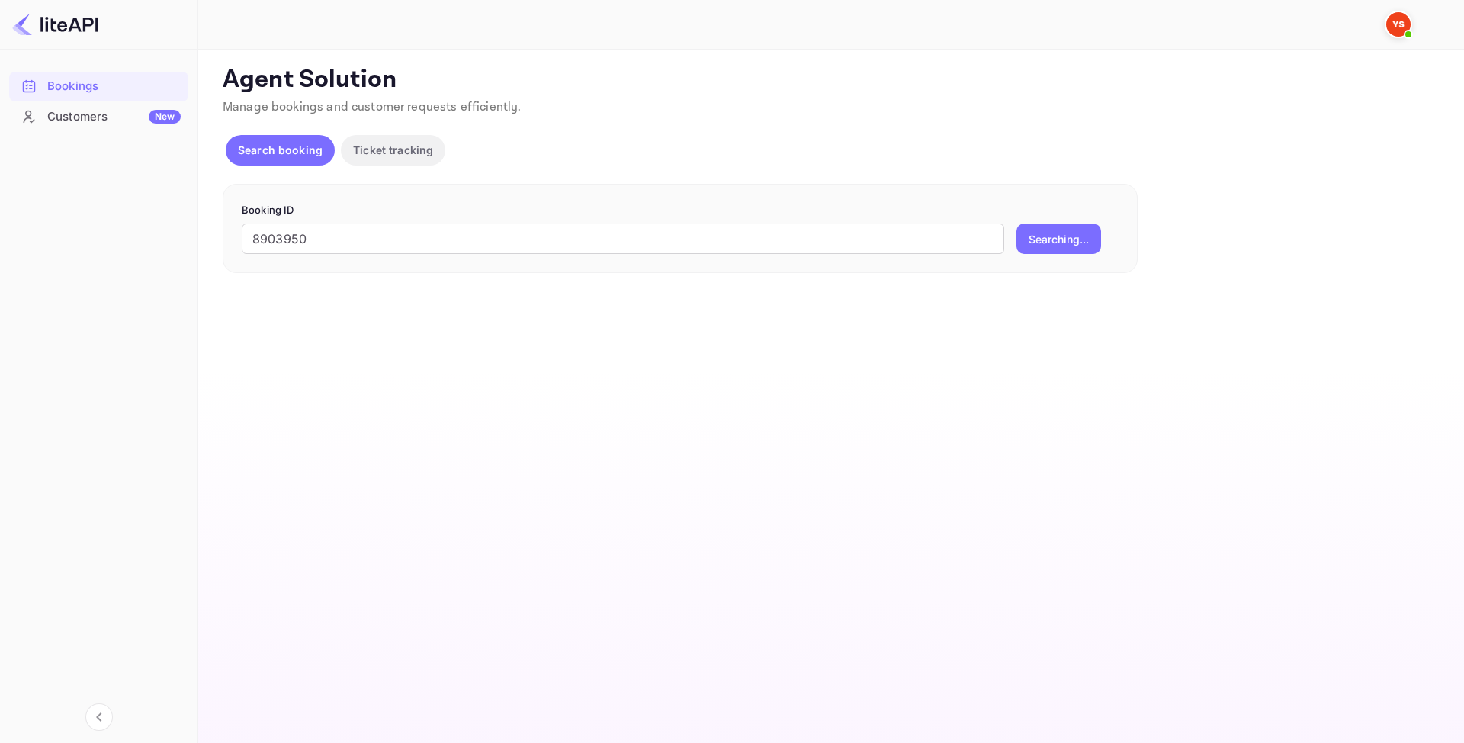 Image resolution: width=1464 pixels, height=743 pixels. I want to click on div: New, so click(165, 117).